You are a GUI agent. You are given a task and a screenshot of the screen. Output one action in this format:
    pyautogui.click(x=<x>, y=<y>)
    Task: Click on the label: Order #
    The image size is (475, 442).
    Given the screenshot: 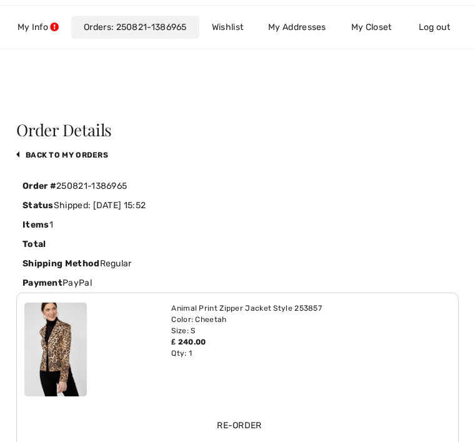 What is the action you would take?
    pyautogui.click(x=39, y=186)
    